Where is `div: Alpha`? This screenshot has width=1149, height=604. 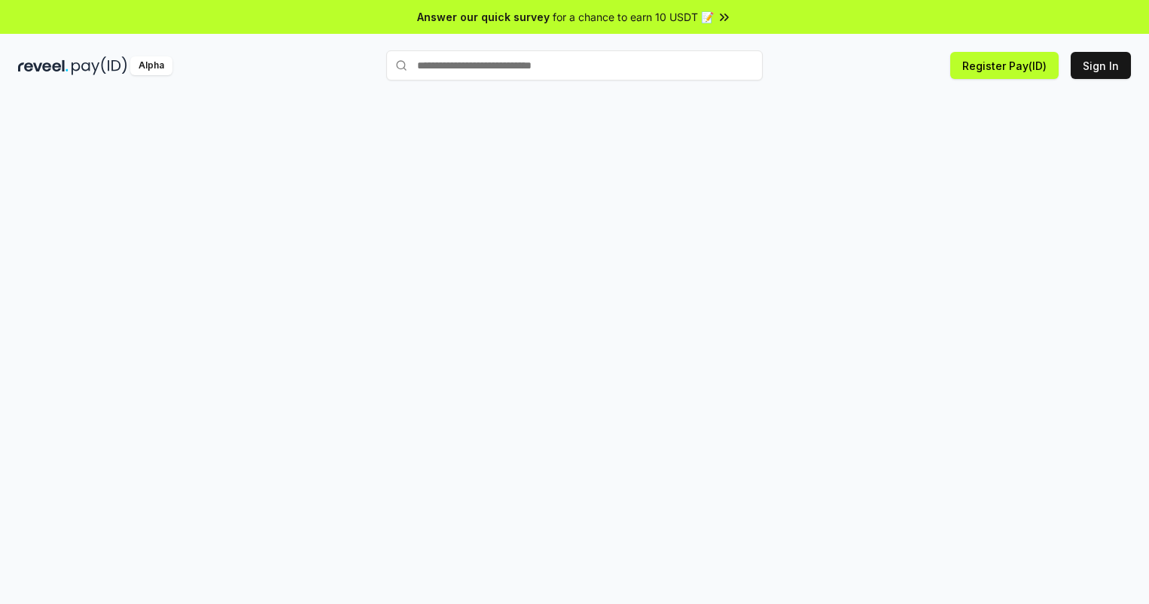
div: Alpha is located at coordinates (151, 65).